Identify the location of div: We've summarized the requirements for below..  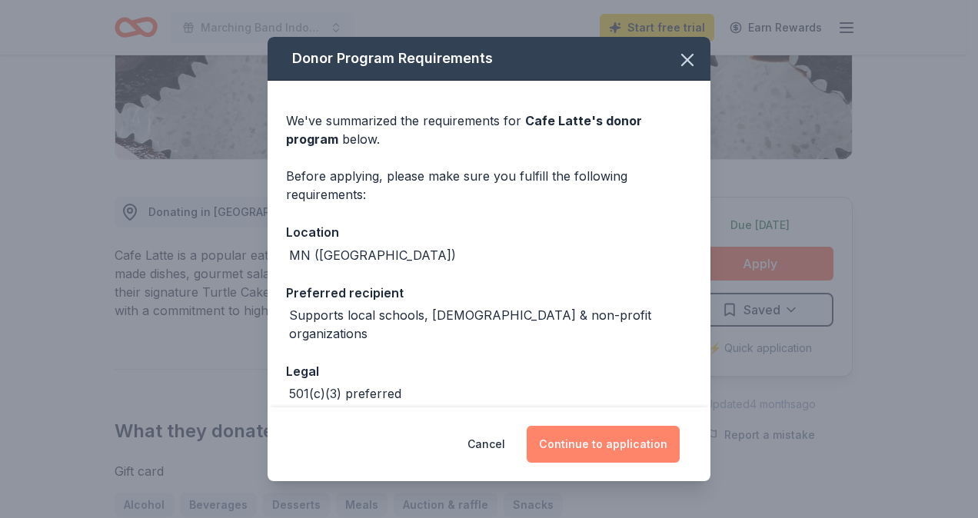
(489, 130).